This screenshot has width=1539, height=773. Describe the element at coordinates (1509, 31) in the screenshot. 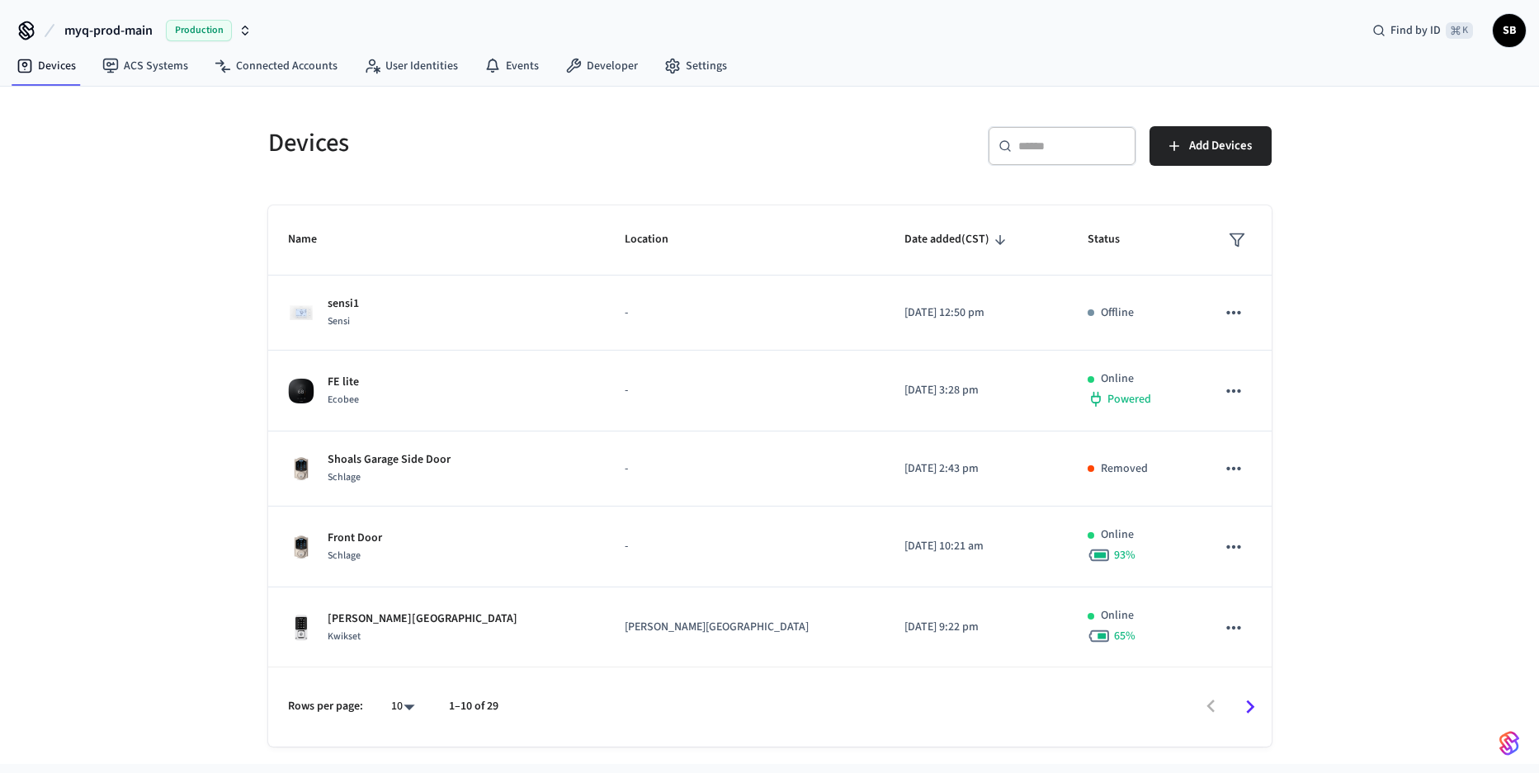

I see `button: SB` at that location.